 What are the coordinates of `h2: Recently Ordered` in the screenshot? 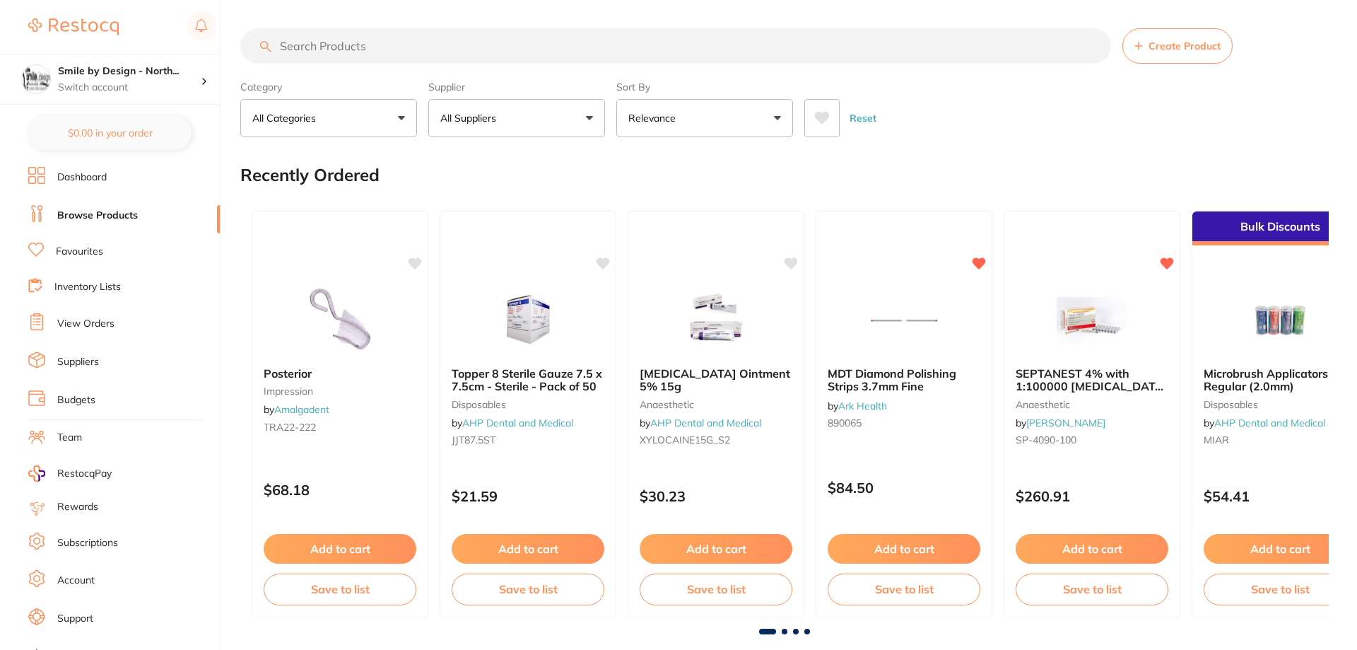 It's located at (310, 175).